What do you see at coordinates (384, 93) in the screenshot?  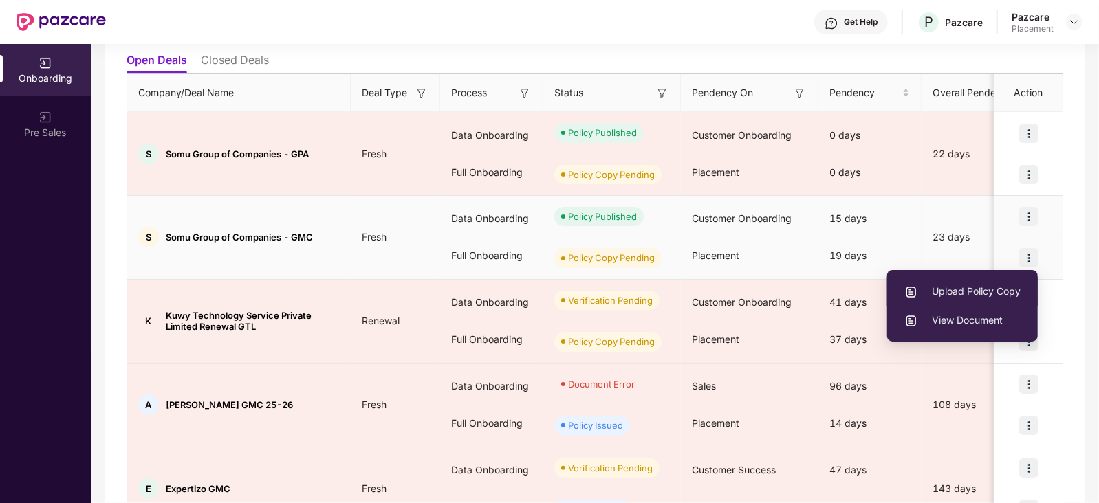 I see `span: Deal Type` at bounding box center [384, 93].